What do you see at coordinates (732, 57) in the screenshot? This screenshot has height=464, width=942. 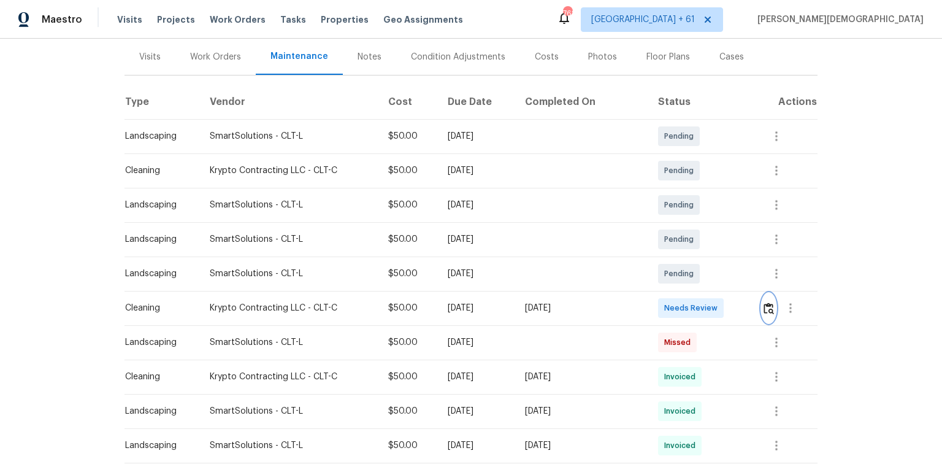 I see `div: Cases` at bounding box center [732, 57].